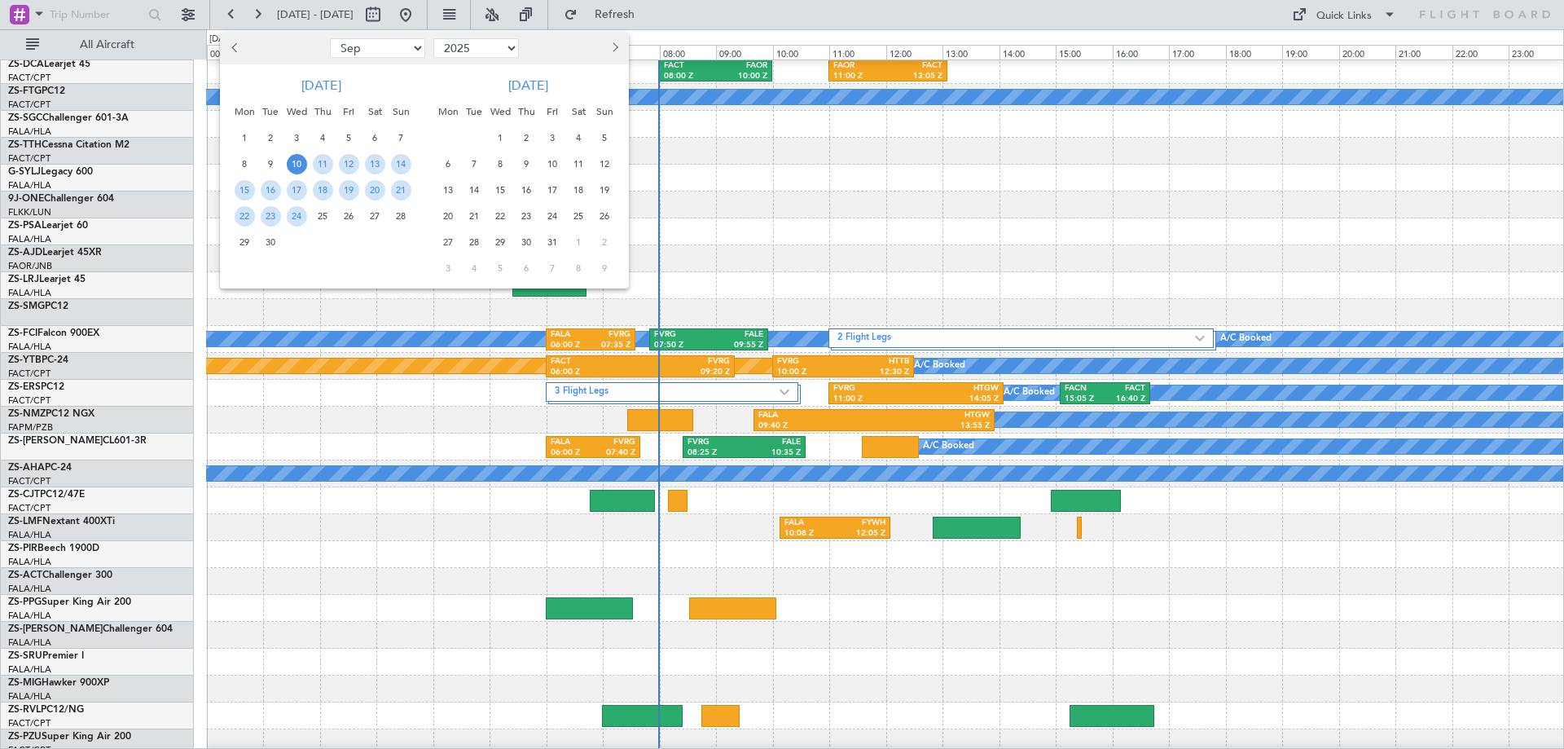 The width and height of the screenshot is (1564, 749). Describe the element at coordinates (474, 268) in the screenshot. I see `span: 4` at that location.